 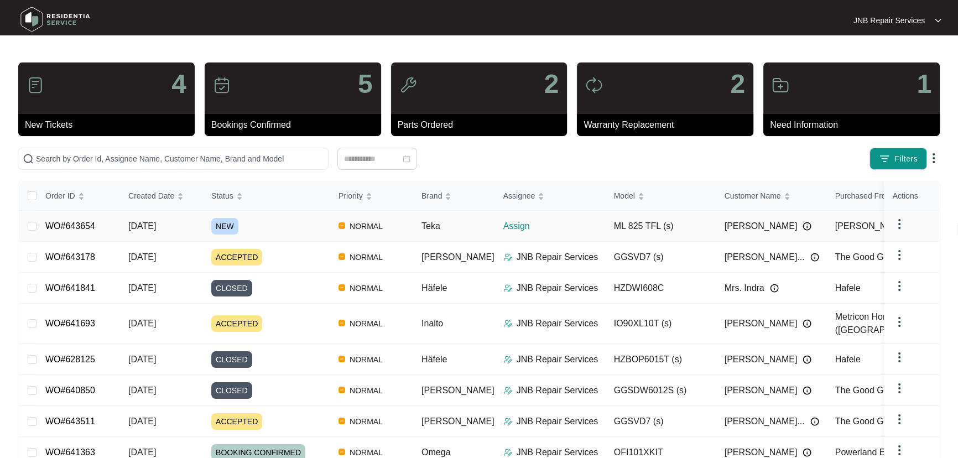 What do you see at coordinates (771, 196) in the screenshot?
I see `th: Customer Name` at bounding box center [771, 196].